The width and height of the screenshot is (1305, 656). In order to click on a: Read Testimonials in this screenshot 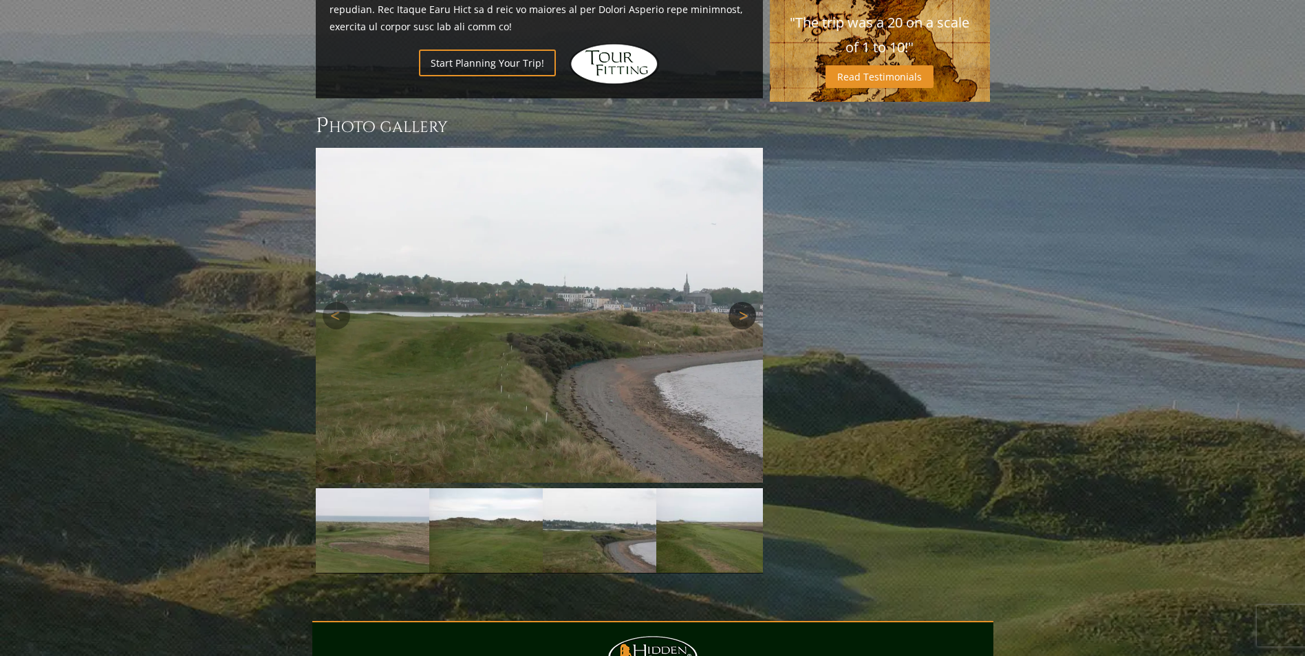, I will do `click(879, 76)`.